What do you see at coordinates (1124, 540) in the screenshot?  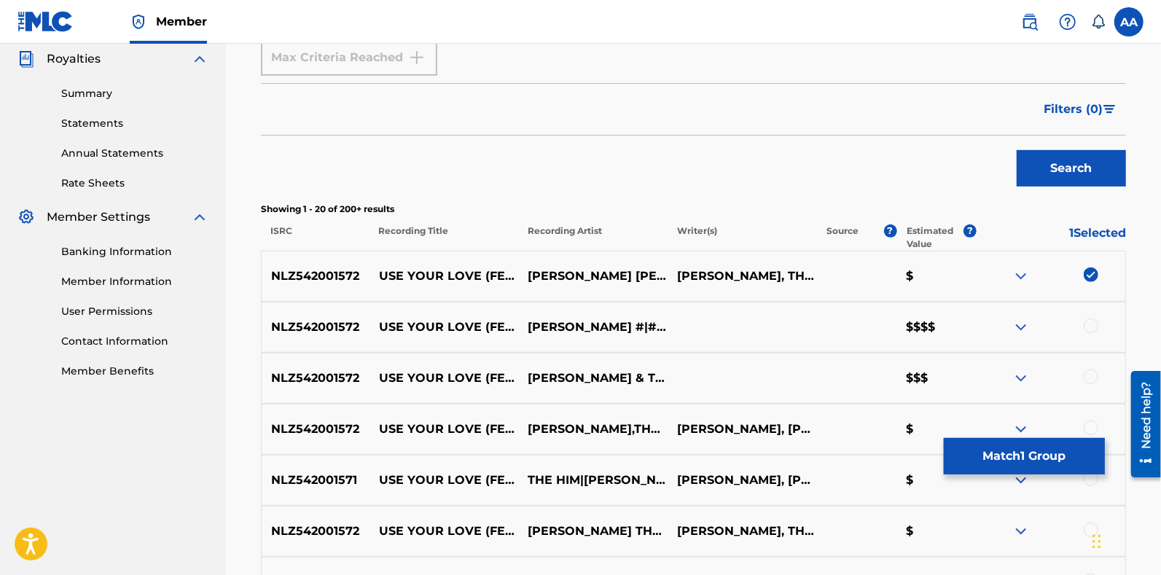 I see `div: Chat Widget` at bounding box center [1124, 540].